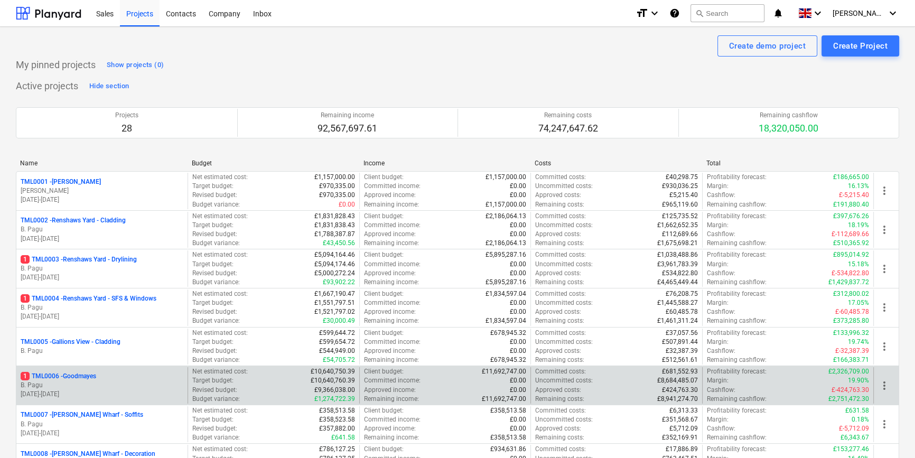 Image resolution: width=915 pixels, height=458 pixels. I want to click on div: Show projects (0), so click(135, 65).